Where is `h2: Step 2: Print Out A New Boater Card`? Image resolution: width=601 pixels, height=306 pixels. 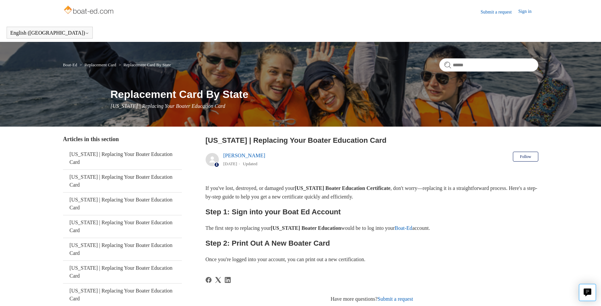
h2: Step 2: Print Out A New Boater Card is located at coordinates (372, 243).